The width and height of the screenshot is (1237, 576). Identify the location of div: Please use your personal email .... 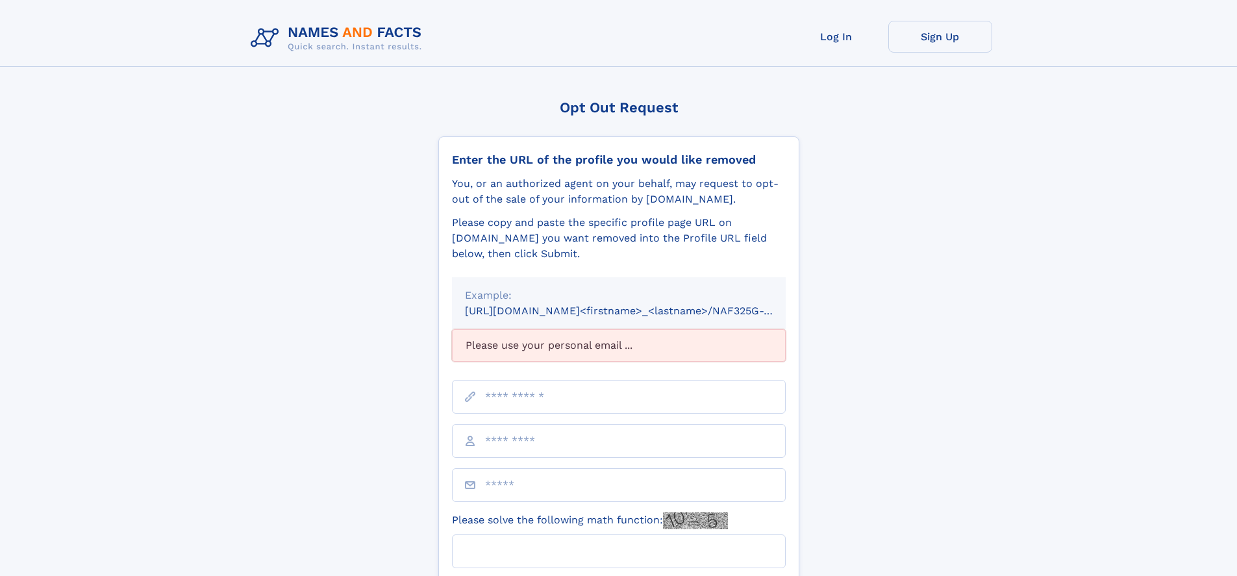
(619, 345).